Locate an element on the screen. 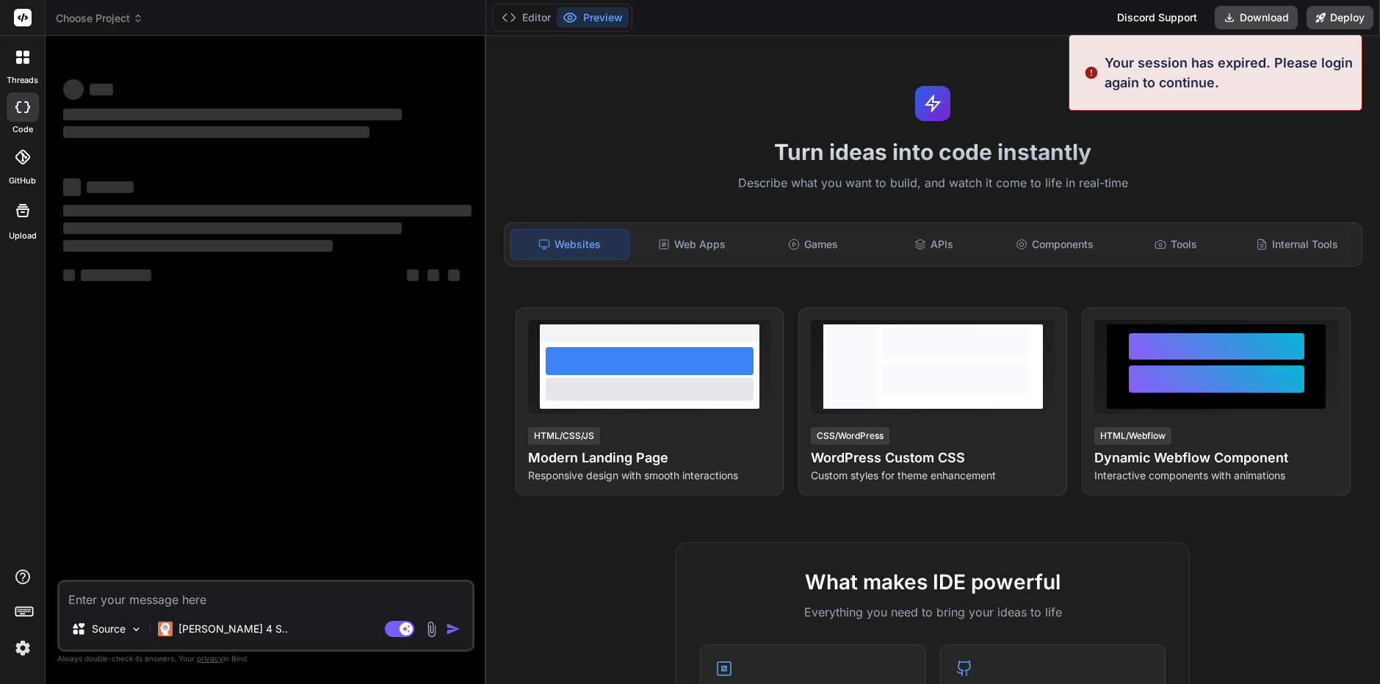 This screenshot has width=1380, height=684. button: Preview is located at coordinates (593, 18).